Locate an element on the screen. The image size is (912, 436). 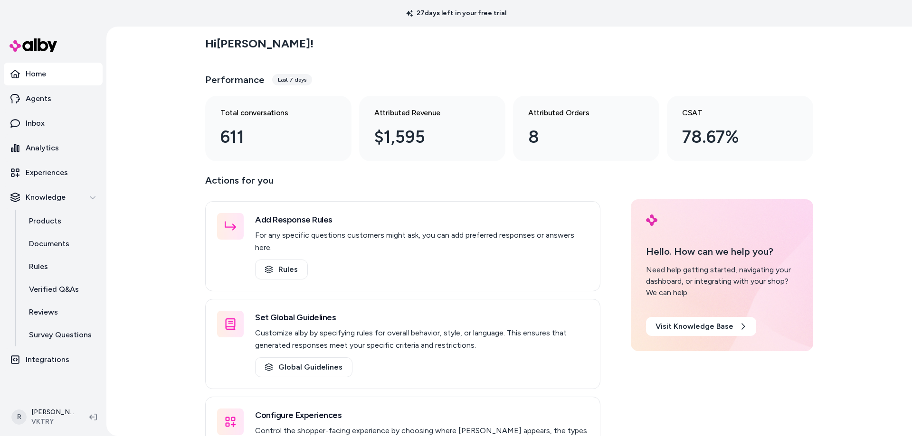
p: Rules is located at coordinates (38, 267).